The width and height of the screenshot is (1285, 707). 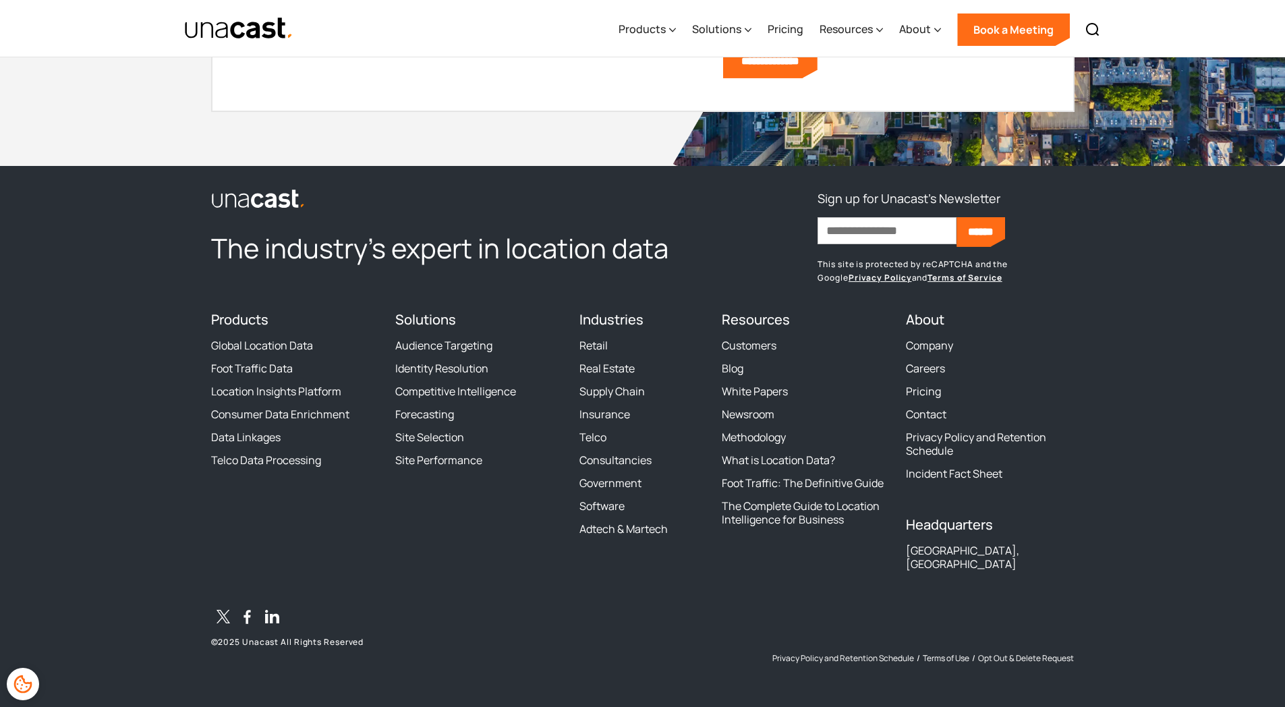 What do you see at coordinates (881, 277) in the screenshot?
I see `a: Privacy Policy` at bounding box center [881, 277].